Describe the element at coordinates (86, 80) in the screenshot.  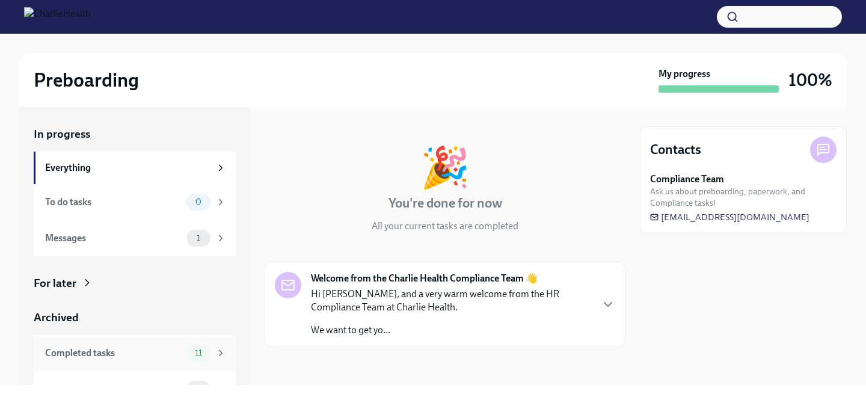
I see `h2: Preboarding` at that location.